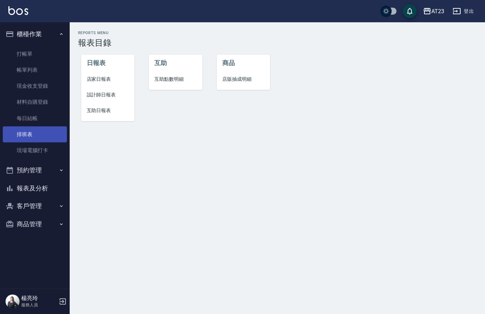  I want to click on button: 櫃檯作業, so click(35, 34).